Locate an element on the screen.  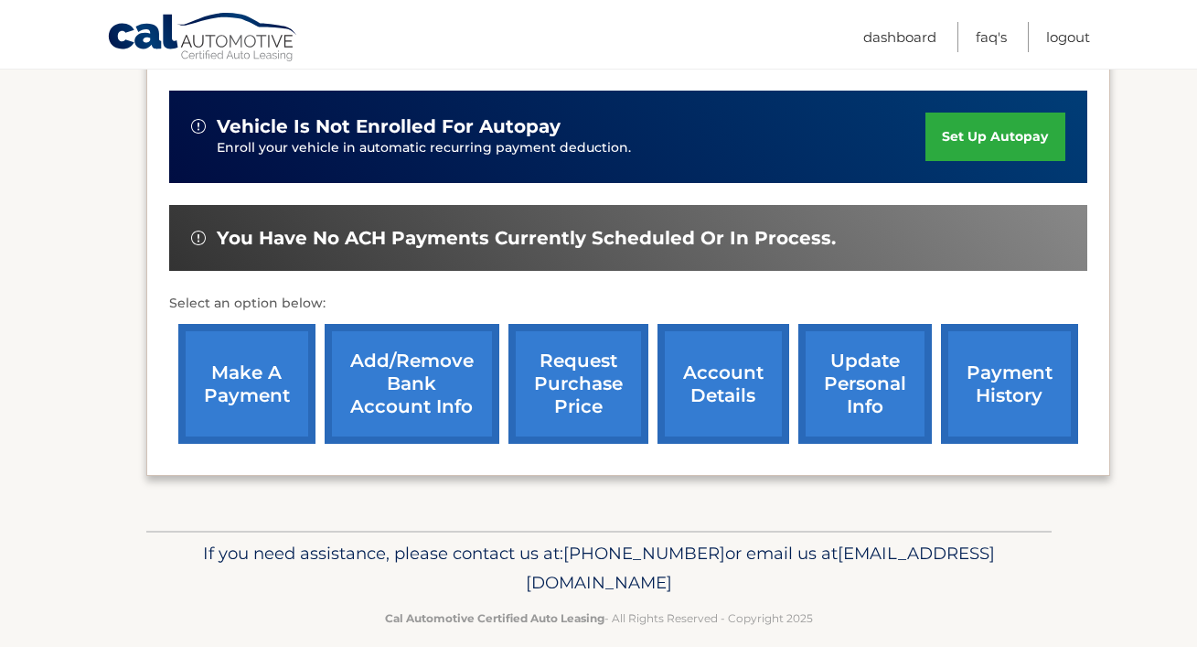
a: make a payment is located at coordinates (247, 383).